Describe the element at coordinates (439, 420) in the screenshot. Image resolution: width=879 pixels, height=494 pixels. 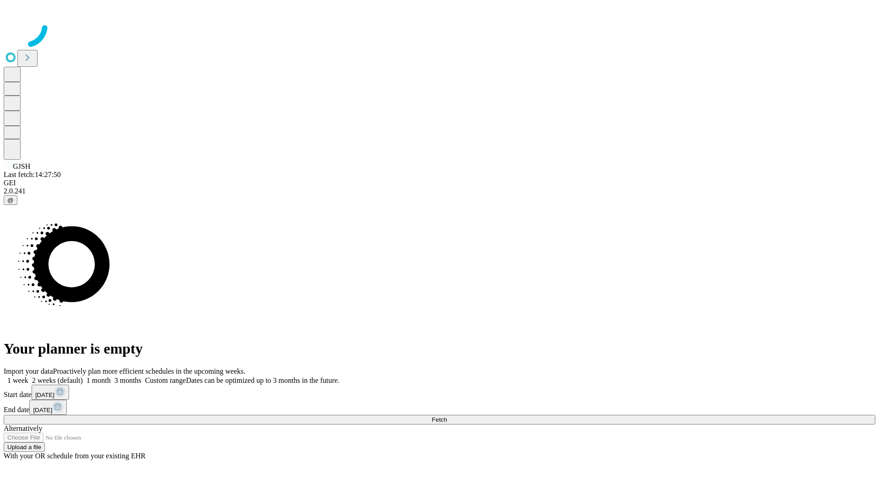
I see `span: Fetch` at that location.